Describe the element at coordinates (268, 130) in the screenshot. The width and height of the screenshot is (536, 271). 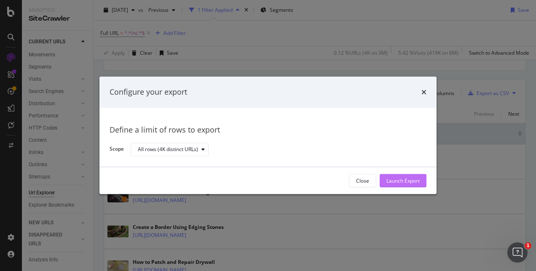
I see `div: Define a limit of rows to export` at that location.